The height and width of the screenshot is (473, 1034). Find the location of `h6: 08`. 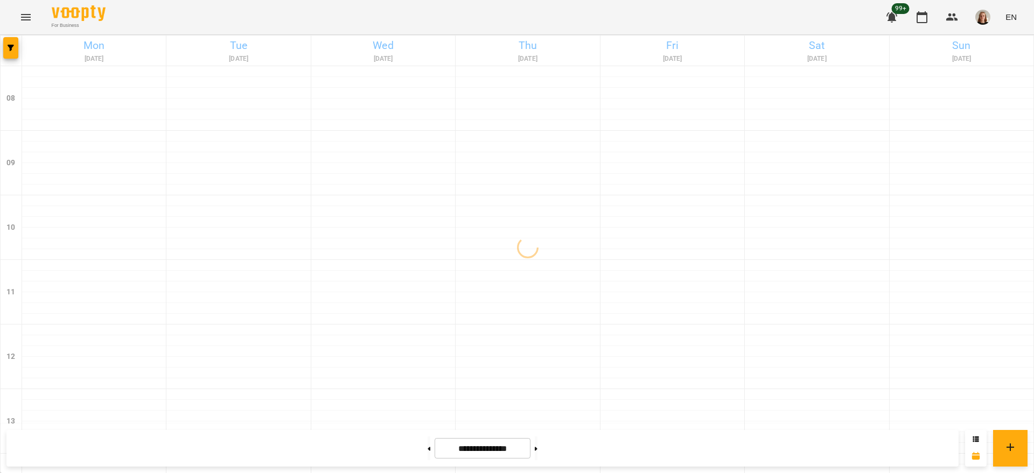

h6: 08 is located at coordinates (11, 99).